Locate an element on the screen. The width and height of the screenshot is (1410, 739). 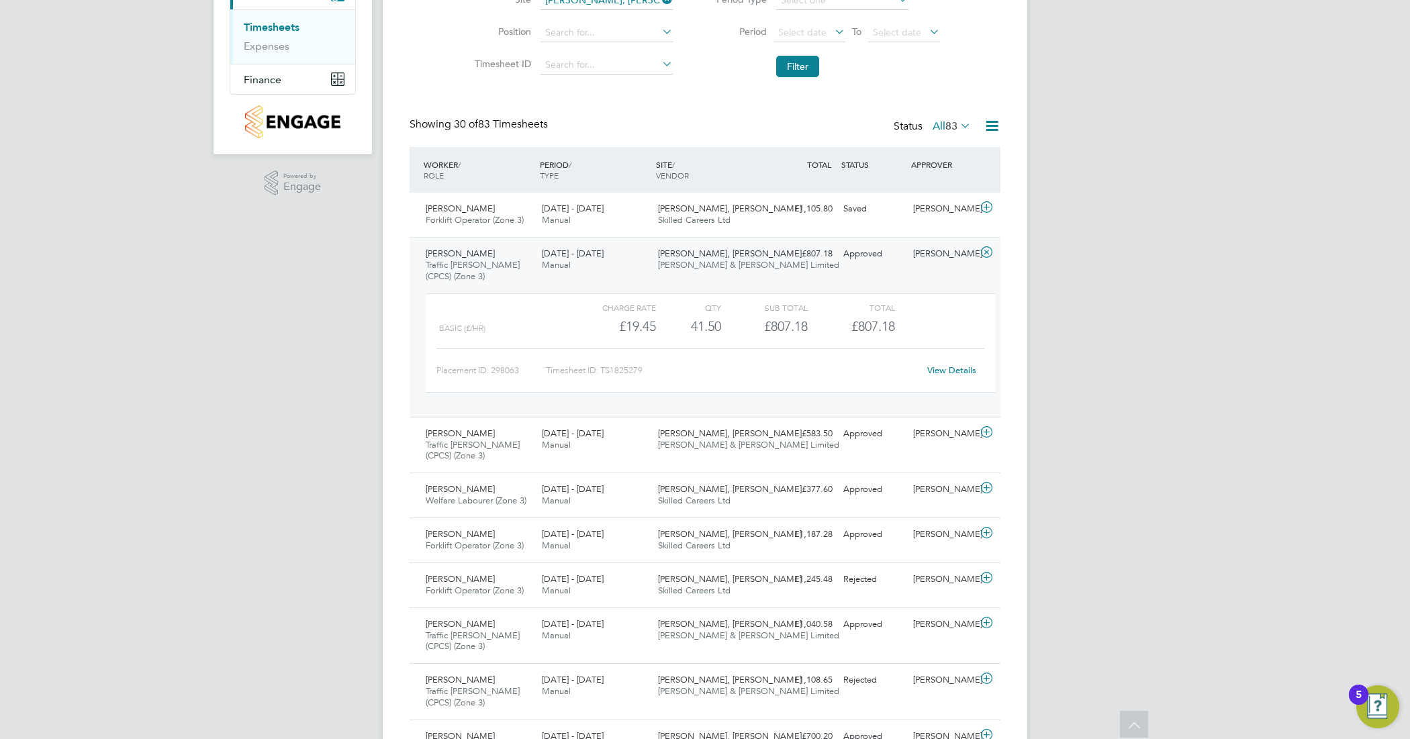
span: Powered by is located at coordinates (302, 176).